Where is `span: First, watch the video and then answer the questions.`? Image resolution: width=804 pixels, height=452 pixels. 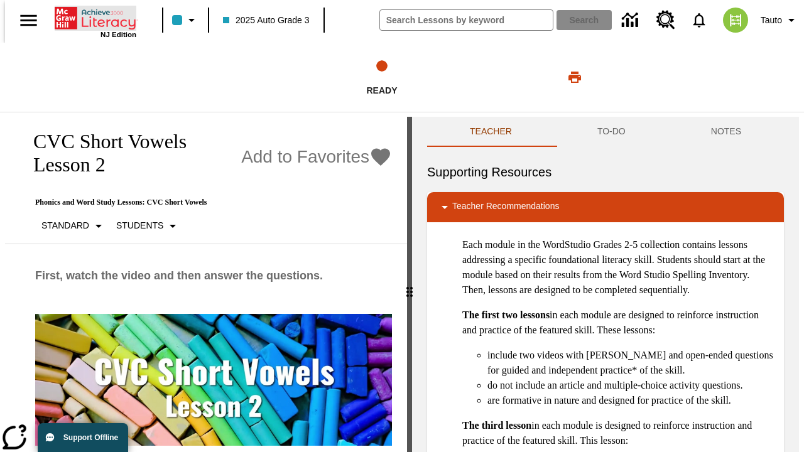 span: First, watch the video and then answer the questions. is located at coordinates (179, 276).